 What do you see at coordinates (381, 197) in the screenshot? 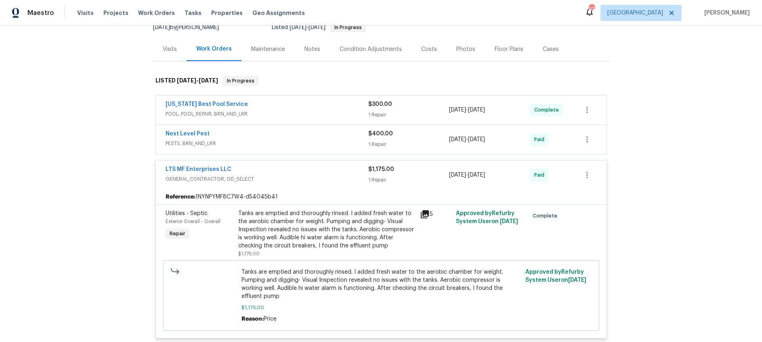
I see `div: 1NYNPYMF8C7W4-d54045b41` at bounding box center [381, 197].